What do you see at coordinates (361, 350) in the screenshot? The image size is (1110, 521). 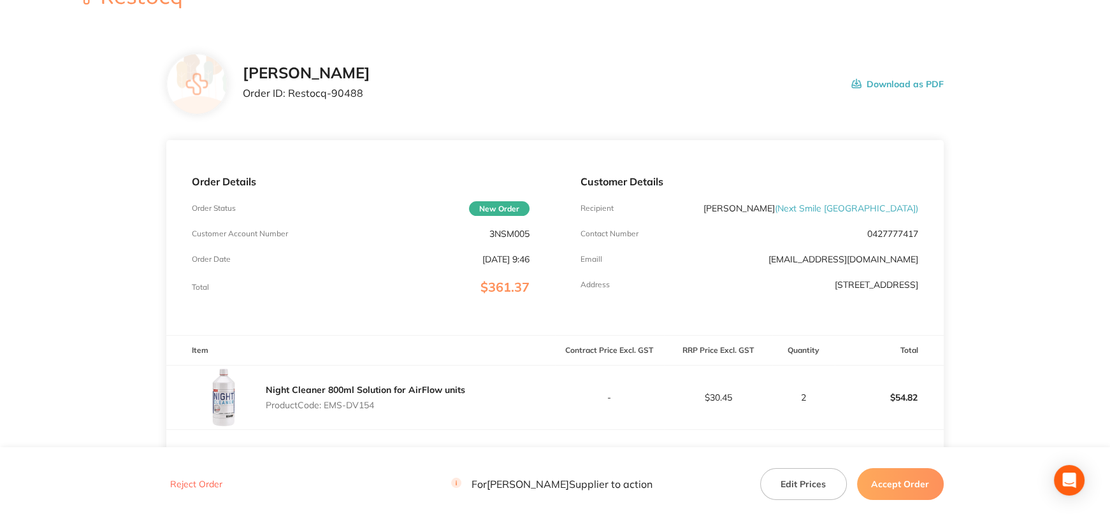 I see `th: Item` at bounding box center [361, 350].